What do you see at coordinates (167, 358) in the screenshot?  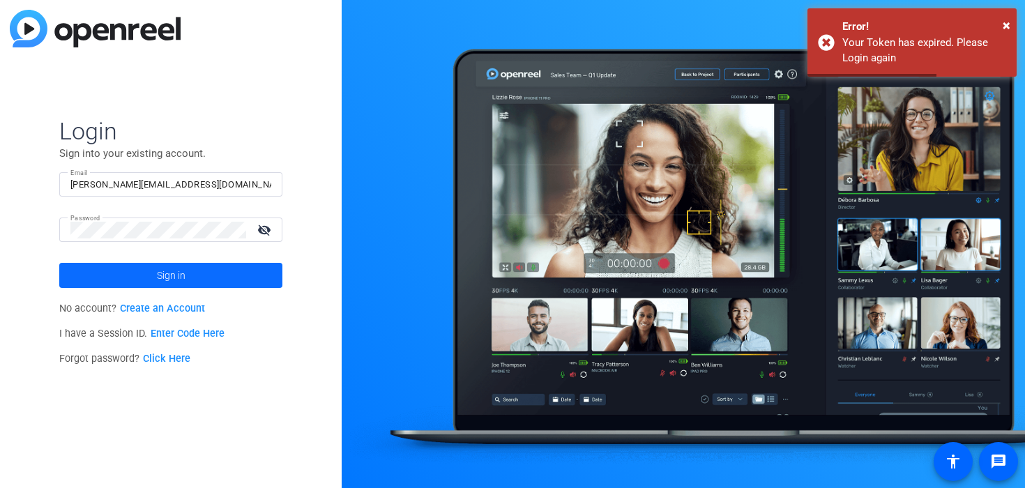 I see `a: Click Here` at bounding box center [167, 358].